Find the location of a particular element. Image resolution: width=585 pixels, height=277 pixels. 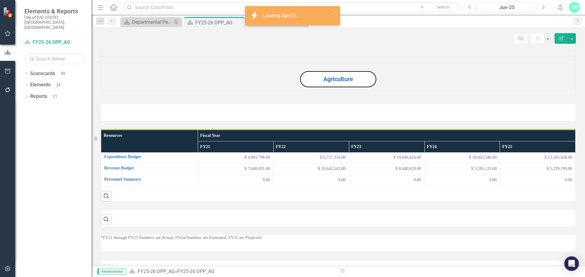

a: Reports is located at coordinates (39, 97).